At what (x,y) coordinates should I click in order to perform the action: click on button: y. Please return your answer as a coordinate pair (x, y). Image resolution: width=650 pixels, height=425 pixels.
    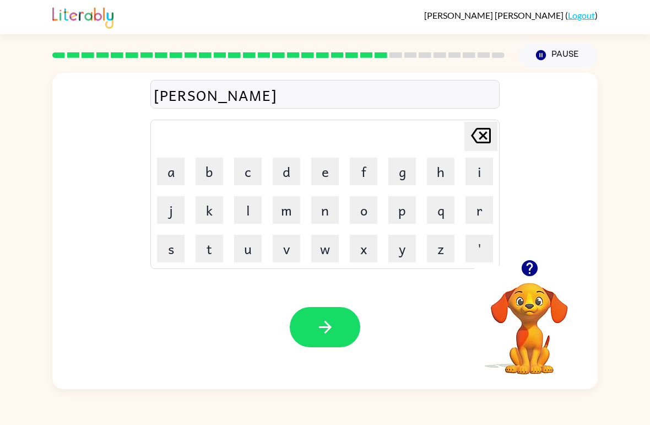
    Looking at the image, I should click on (402, 248).